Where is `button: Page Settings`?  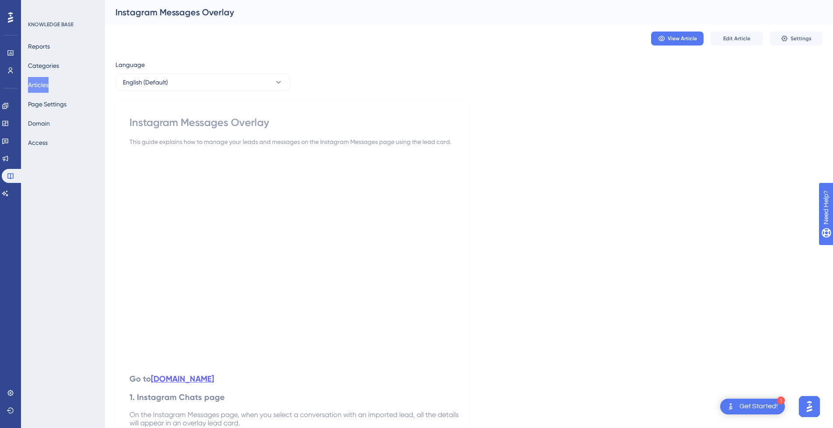
button: Page Settings is located at coordinates (47, 104).